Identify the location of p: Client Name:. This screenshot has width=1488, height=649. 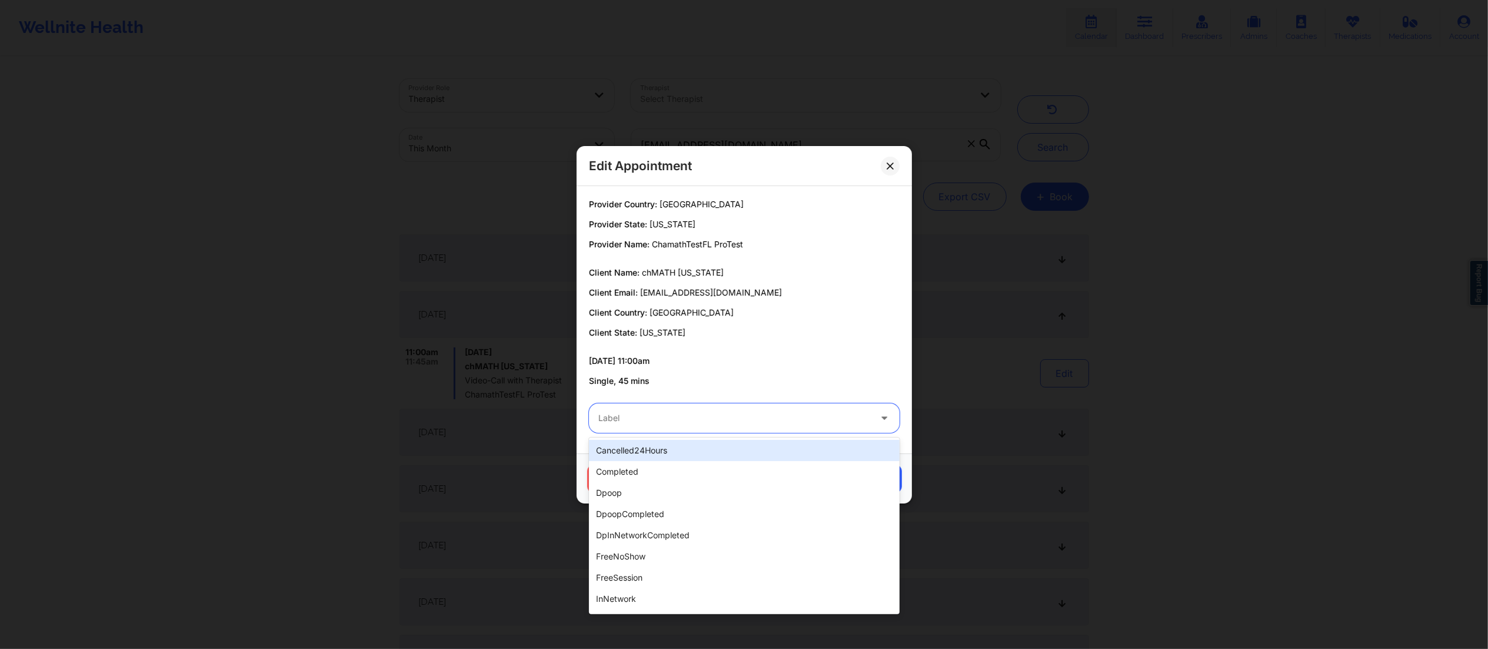
(744, 272).